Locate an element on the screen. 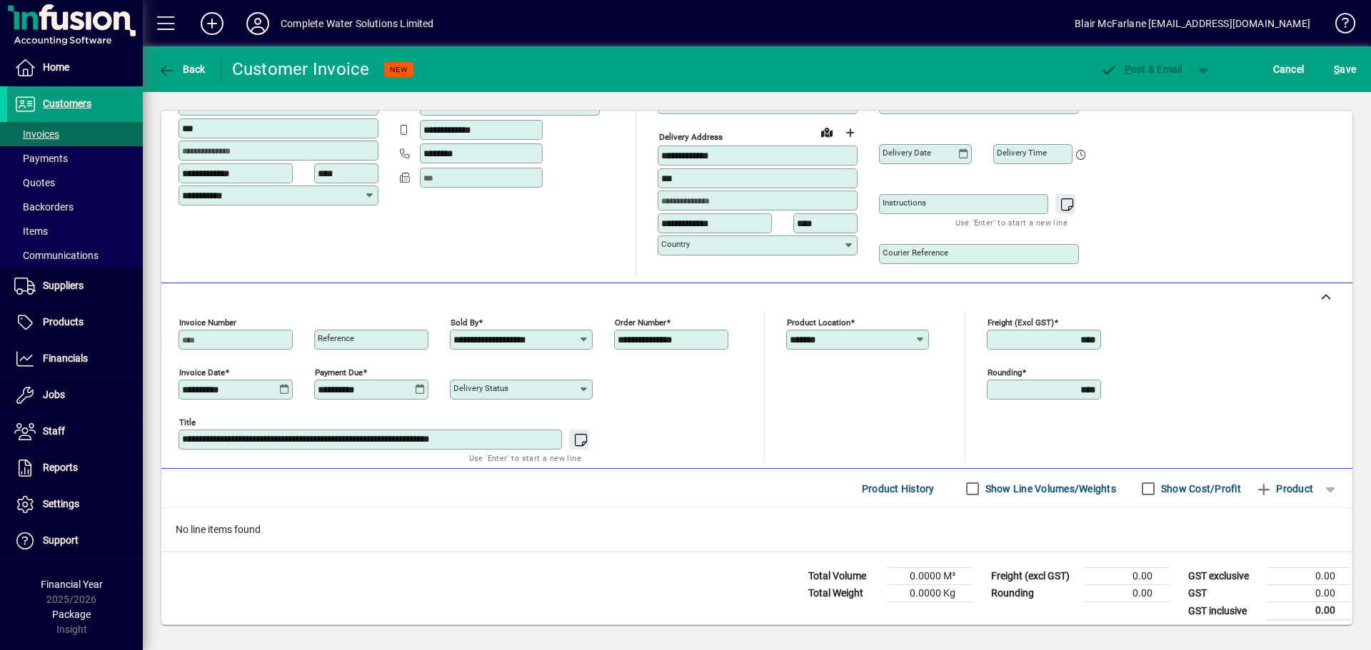 This screenshot has height=650, width=1371. span: NEW is located at coordinates (398, 69).